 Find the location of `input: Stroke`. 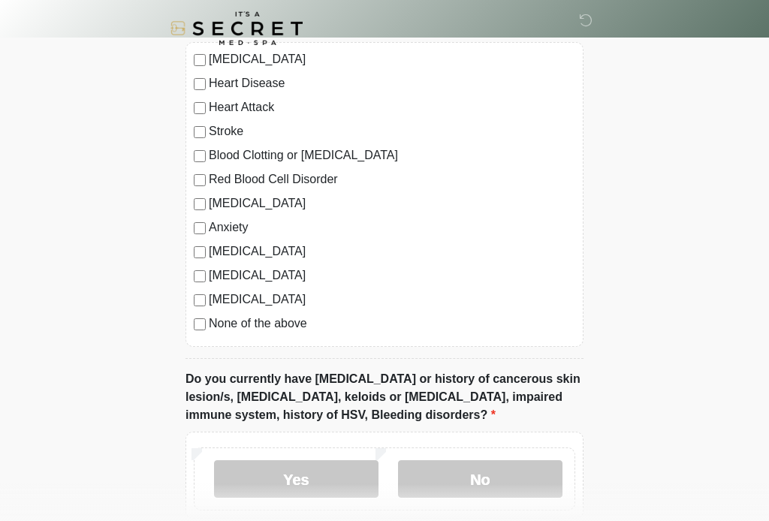

input: Stroke is located at coordinates (200, 132).